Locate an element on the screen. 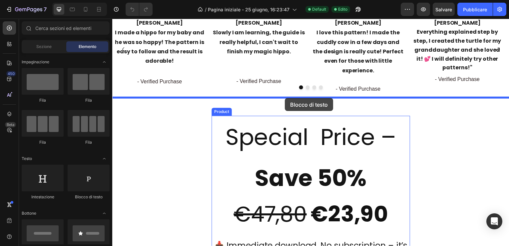  div: Apri Intercom Messenger is located at coordinates (494, 221).